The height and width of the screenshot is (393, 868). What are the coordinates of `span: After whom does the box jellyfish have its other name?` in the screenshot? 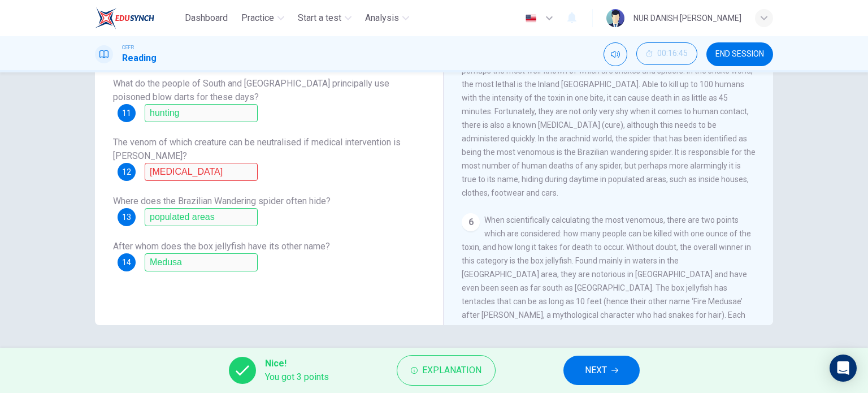 It's located at (221, 246).